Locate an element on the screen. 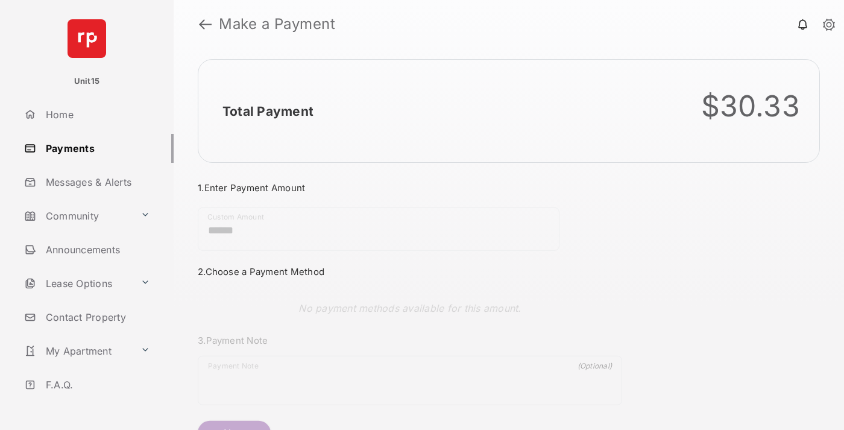 This screenshot has height=430, width=844. a: Lease Options is located at coordinates (77, 283).